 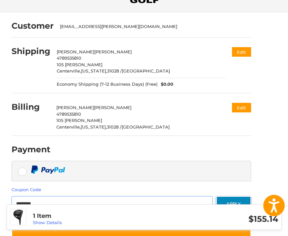 What do you see at coordinates (94, 216) in the screenshot?
I see `h3: 1 Item` at bounding box center [94, 216].